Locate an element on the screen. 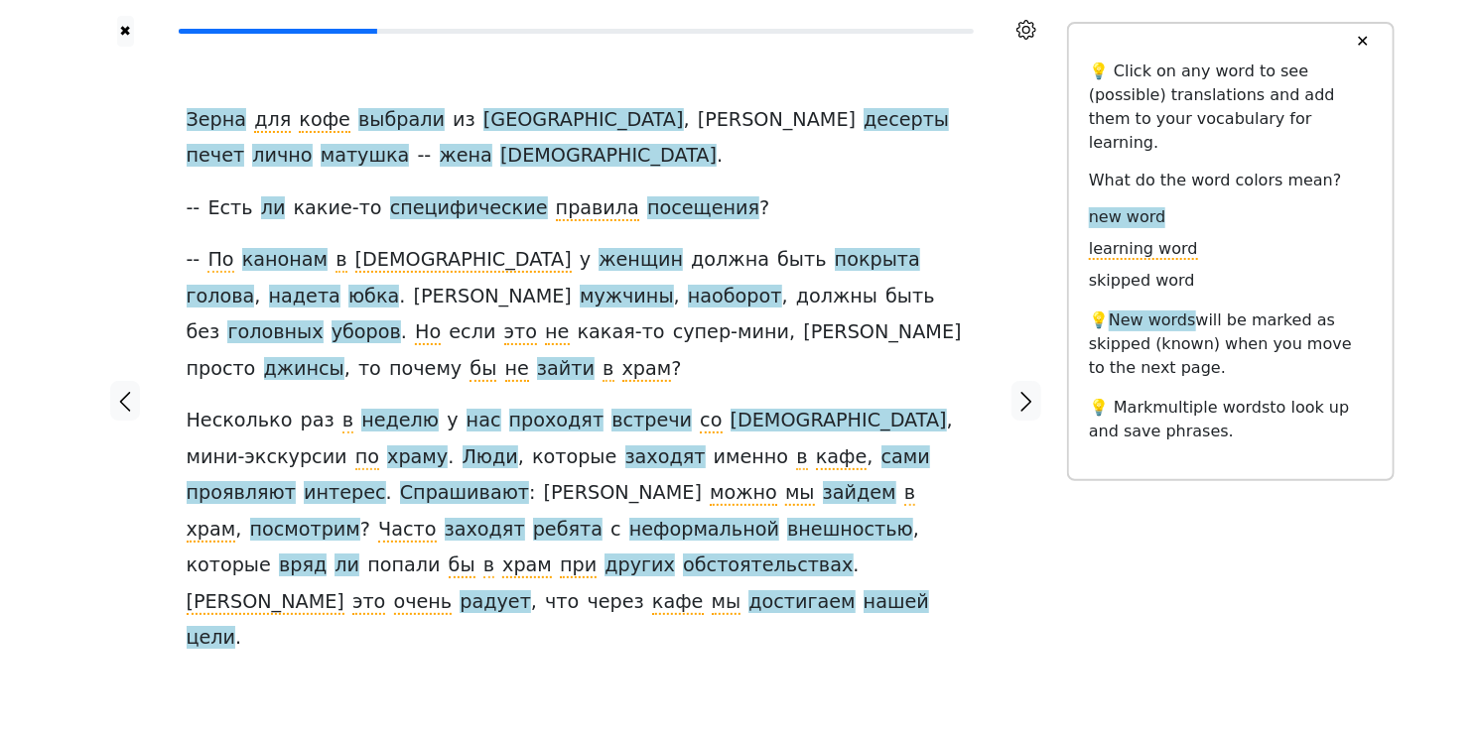  span: у is located at coordinates (585, 259).